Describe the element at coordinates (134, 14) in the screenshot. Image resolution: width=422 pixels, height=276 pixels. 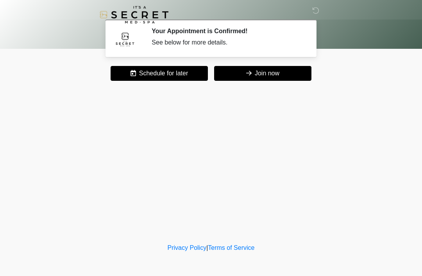
I see `img: It's A Secret Med Spa Logo` at that location.